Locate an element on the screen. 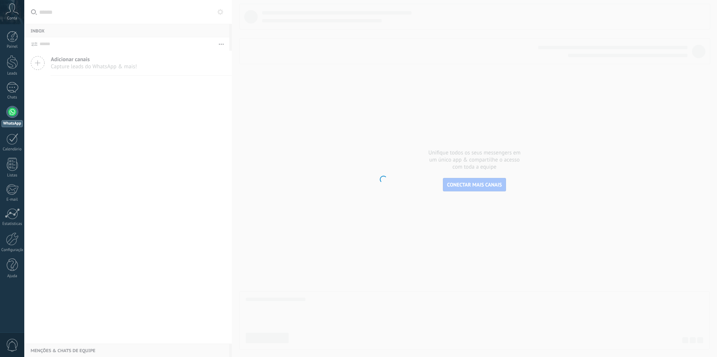 Image resolution: width=717 pixels, height=357 pixels. div: Painel is located at coordinates (12, 47).